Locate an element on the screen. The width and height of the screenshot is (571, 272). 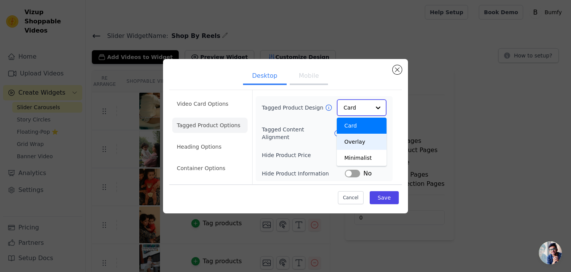
li: Video Card Options is located at coordinates (210, 104).